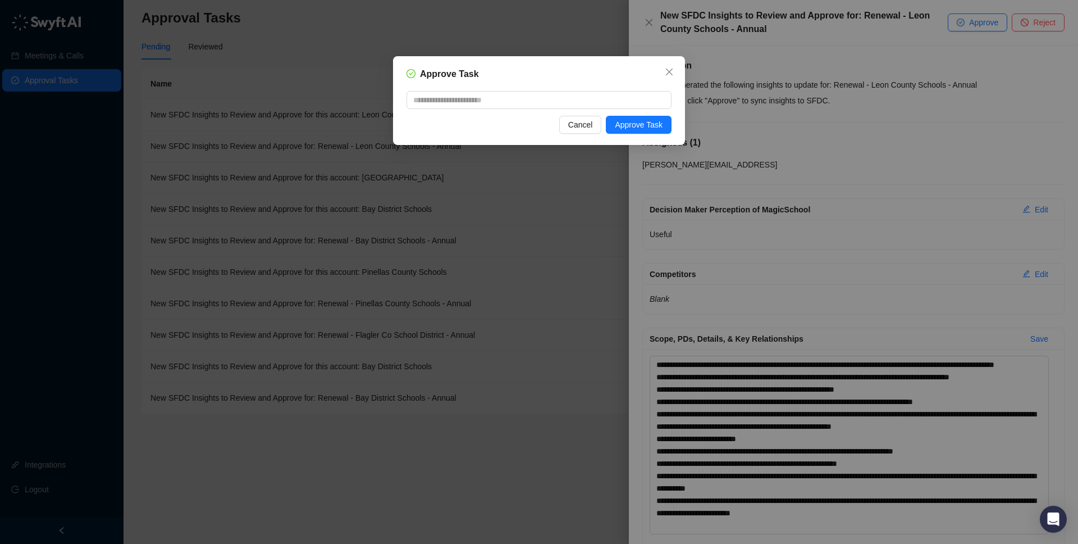 The width and height of the screenshot is (1078, 544). I want to click on span: check-circle, so click(411, 74).